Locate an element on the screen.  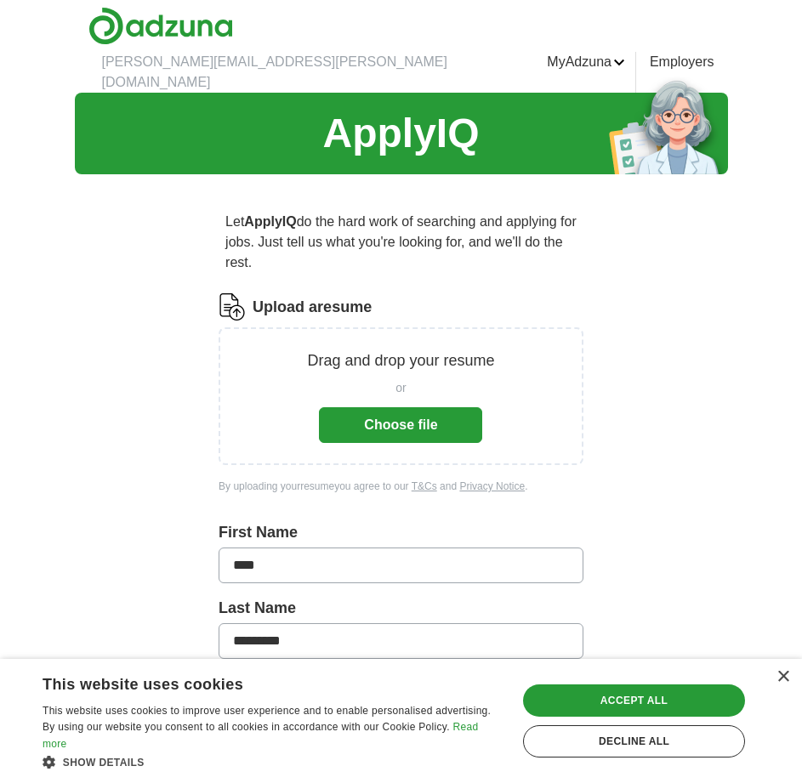
img: Adzuna logo is located at coordinates (161, 26).